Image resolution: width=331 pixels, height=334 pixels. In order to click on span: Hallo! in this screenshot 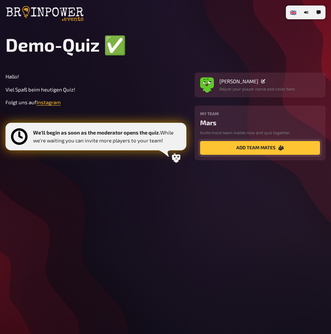, I will do `click(12, 76)`.